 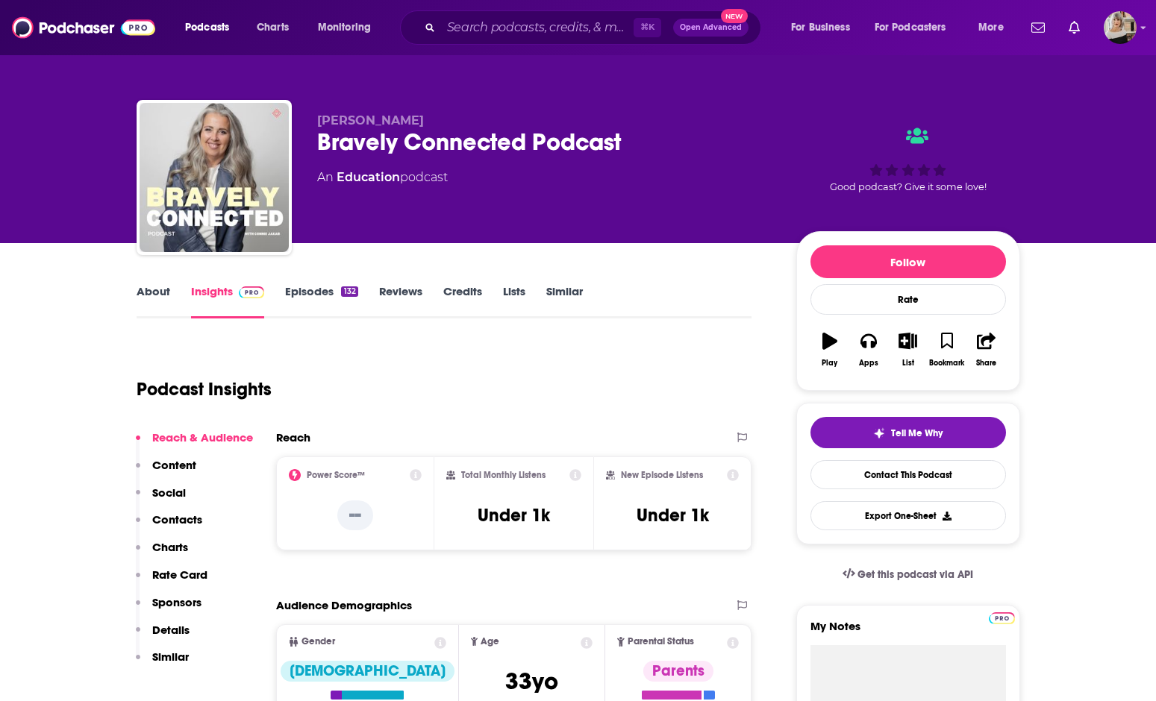 What do you see at coordinates (947, 350) in the screenshot?
I see `button: Bookmark` at bounding box center [947, 350].